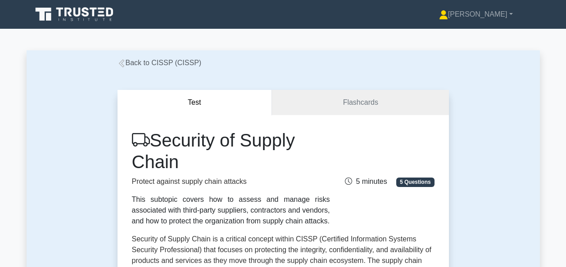 This screenshot has width=566, height=267. What do you see at coordinates (415, 182) in the screenshot?
I see `span: 5 Questions` at bounding box center [415, 182].